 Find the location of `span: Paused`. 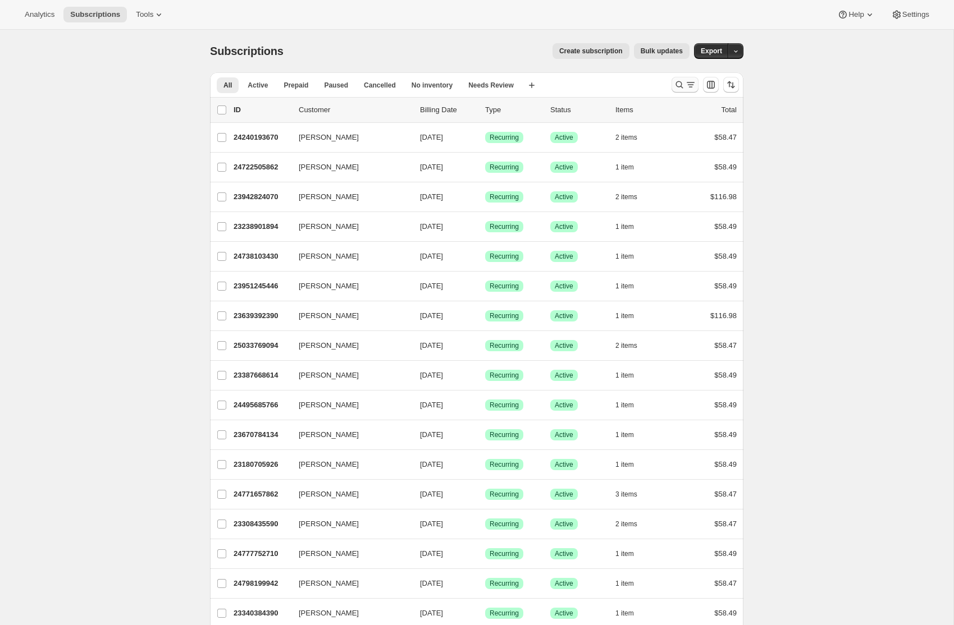

span: Paused is located at coordinates (336, 85).